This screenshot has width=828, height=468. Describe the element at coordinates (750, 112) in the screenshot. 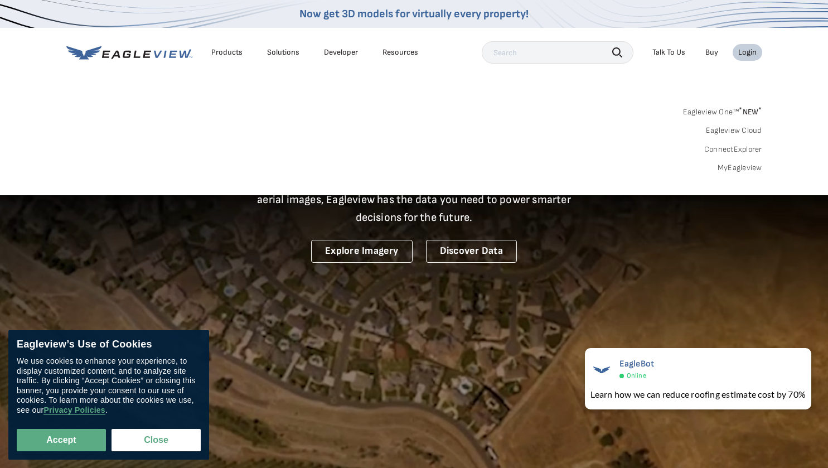

I see `span: NEW` at that location.